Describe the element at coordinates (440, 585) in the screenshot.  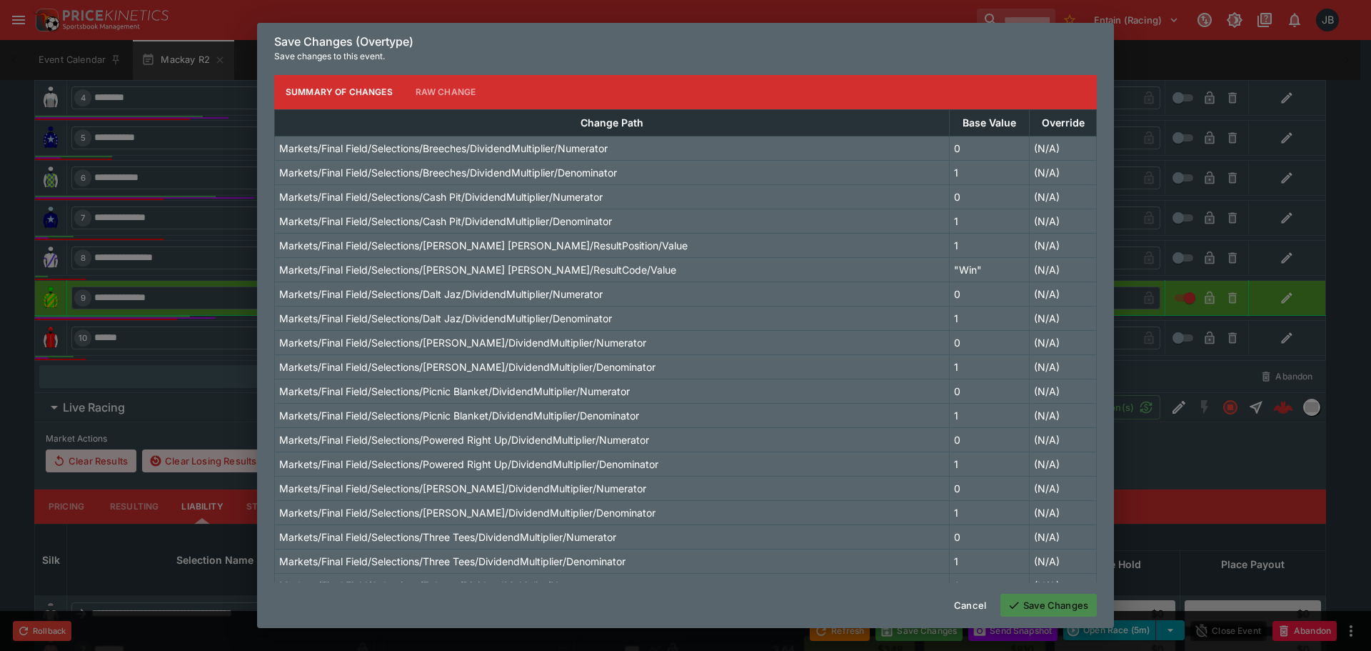
I see `p: Markets/Final Field/Selections/Zaboog/DividendMultiplier/Numerator` at that location.